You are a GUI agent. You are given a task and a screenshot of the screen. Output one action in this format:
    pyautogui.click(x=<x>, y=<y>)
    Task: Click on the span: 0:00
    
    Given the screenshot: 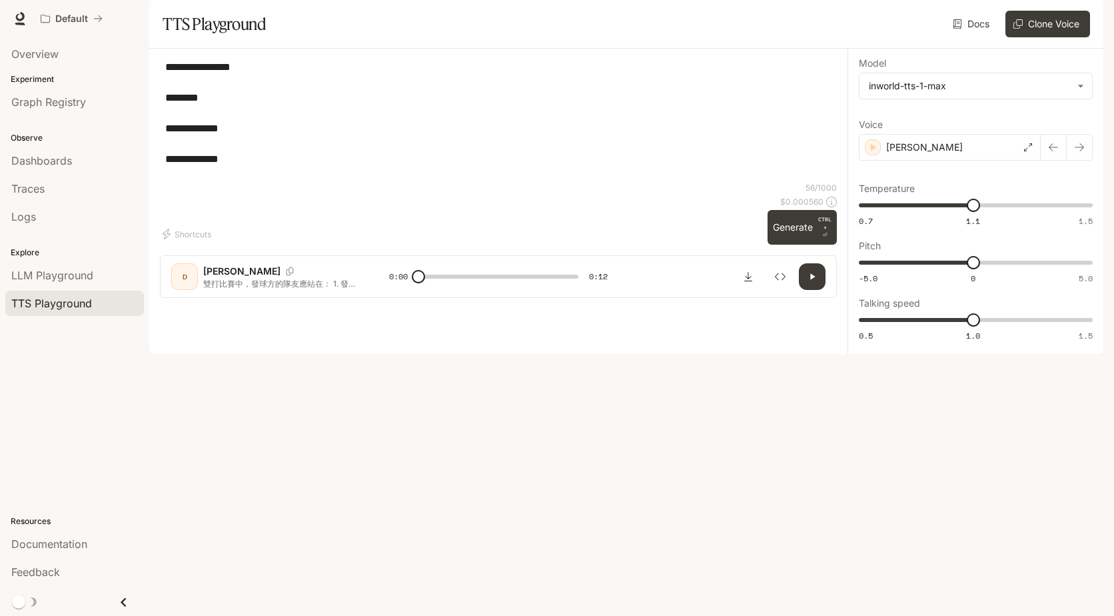 What is the action you would take?
    pyautogui.click(x=398, y=277)
    